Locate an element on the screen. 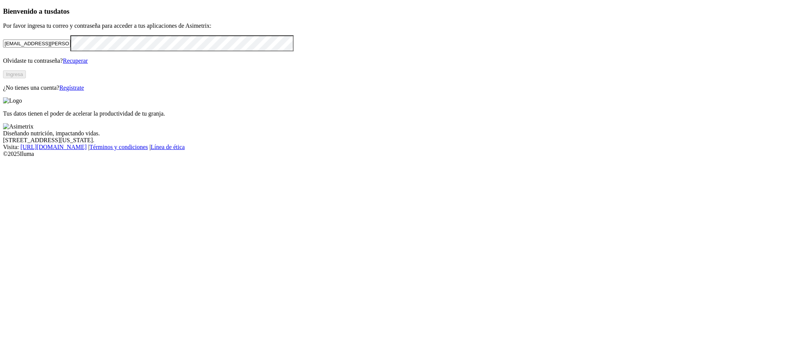 The image size is (797, 354). p: Olvidaste tu contraseña? is located at coordinates (398, 61).